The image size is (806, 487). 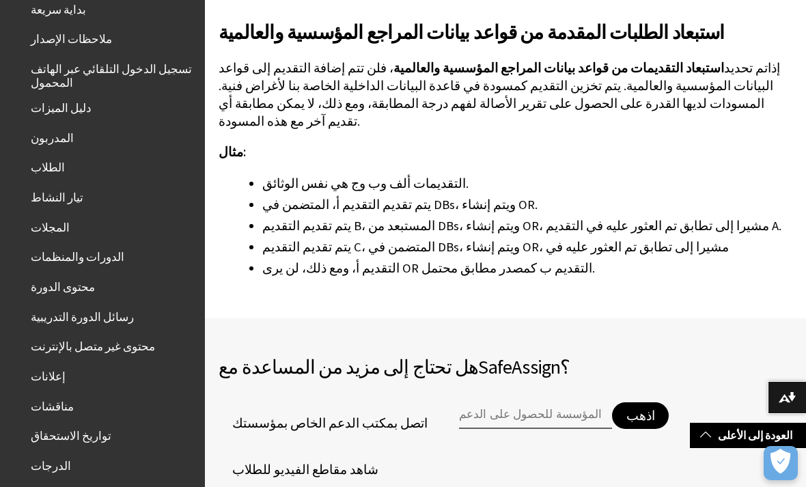 What do you see at coordinates (61, 105) in the screenshot?
I see `span: دليل الميزات` at bounding box center [61, 105].